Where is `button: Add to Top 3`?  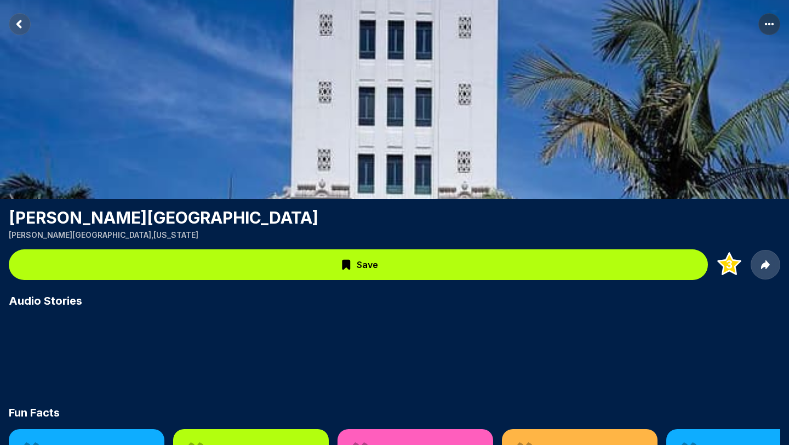 button: Add to Top 3 is located at coordinates (729, 265).